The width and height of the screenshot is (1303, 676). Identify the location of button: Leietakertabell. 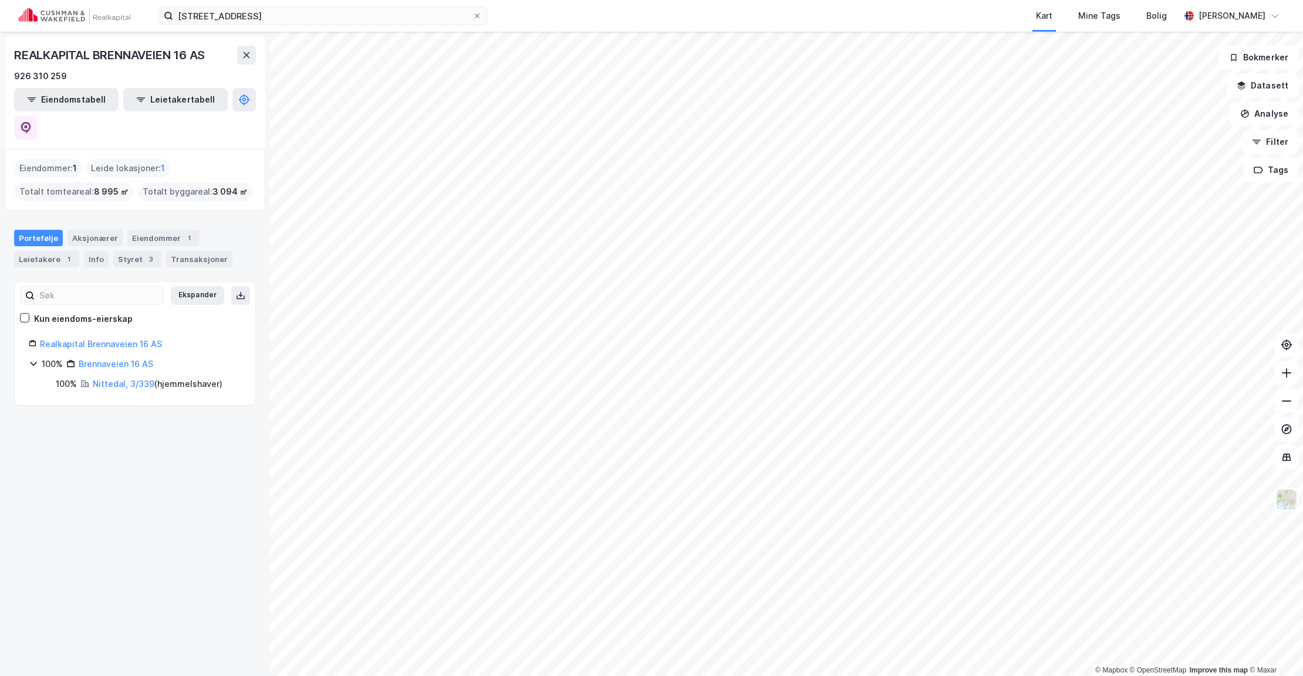
(175, 100).